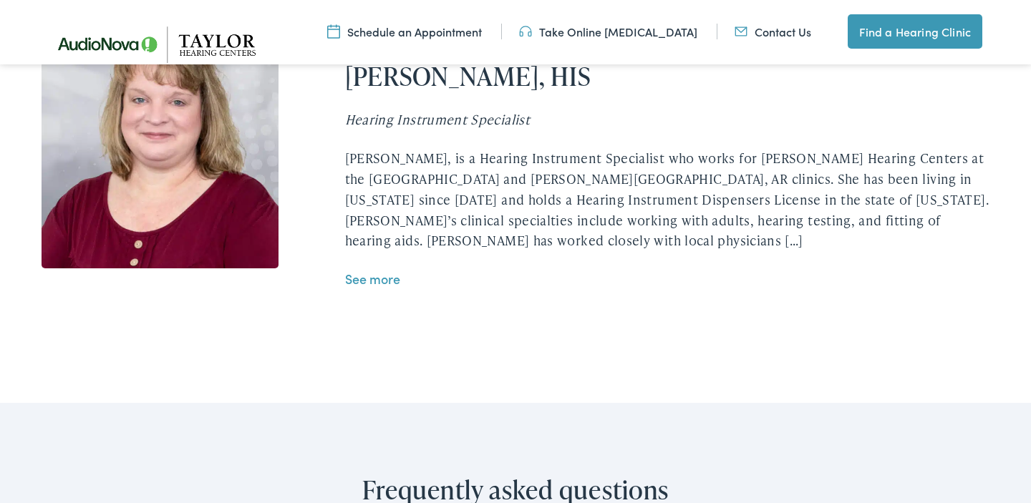 Image resolution: width=1031 pixels, height=503 pixels. I want to click on i: Hearing Instrument Specialist, so click(437, 119).